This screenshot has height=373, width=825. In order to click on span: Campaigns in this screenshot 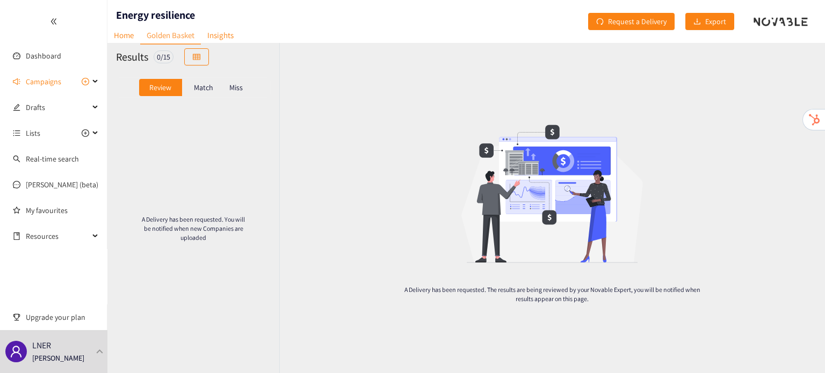, I will do `click(43, 82)`.